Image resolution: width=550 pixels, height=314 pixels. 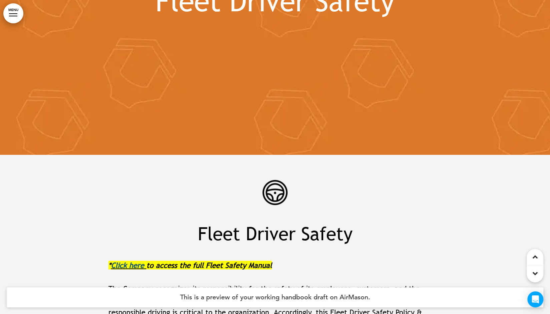 What do you see at coordinates (190, 265) in the screenshot?
I see `strong: * to access the full Fleet Safety Manual` at bounding box center [190, 265].